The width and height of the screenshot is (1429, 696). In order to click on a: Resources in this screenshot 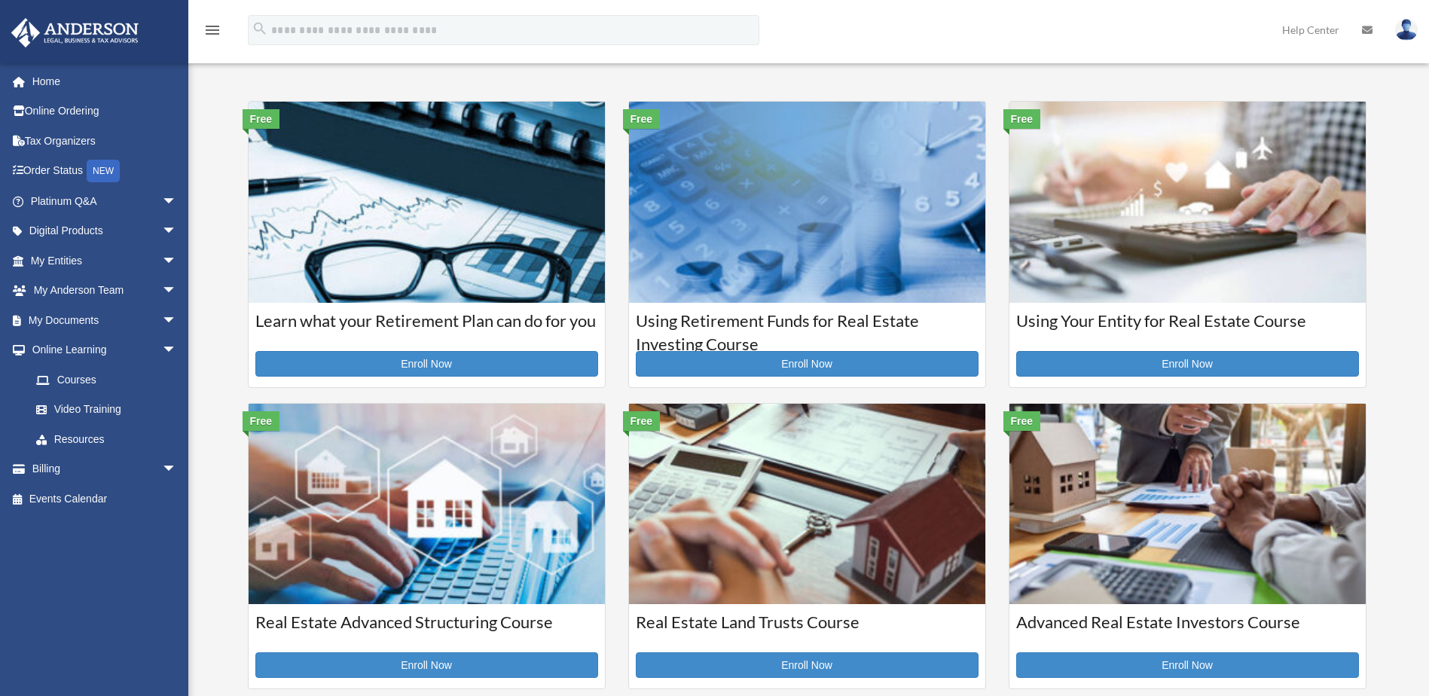, I will do `click(110, 439)`.